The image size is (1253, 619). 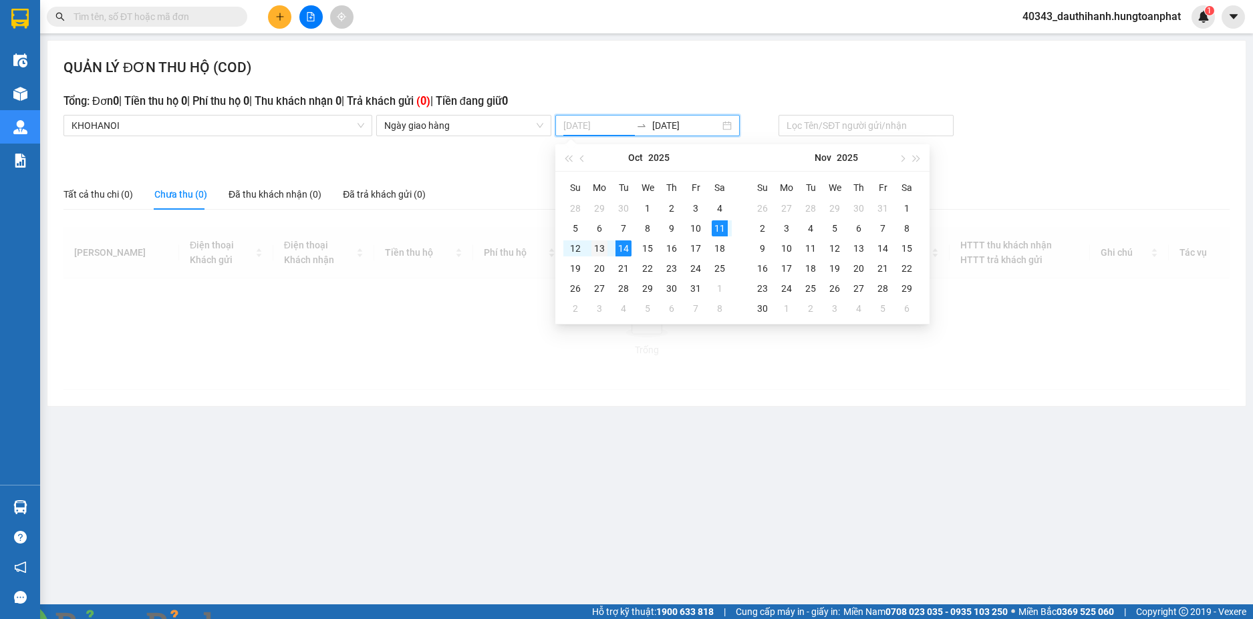 I want to click on td: 2025-11-18, so click(x=810, y=269).